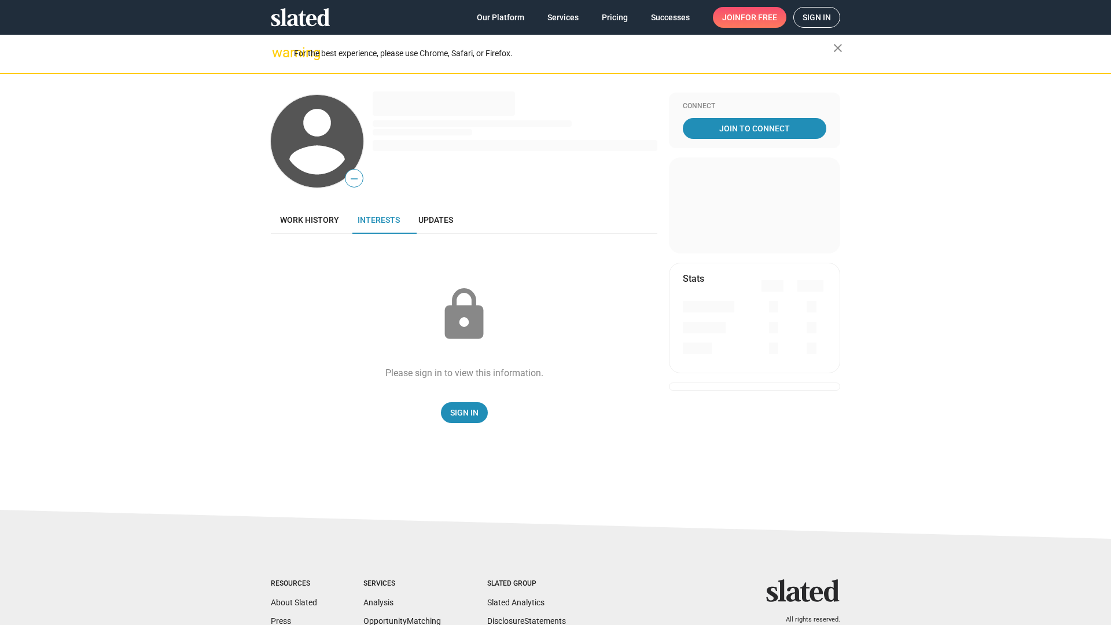  Describe the element at coordinates (402, 584) in the screenshot. I see `div: Services` at that location.